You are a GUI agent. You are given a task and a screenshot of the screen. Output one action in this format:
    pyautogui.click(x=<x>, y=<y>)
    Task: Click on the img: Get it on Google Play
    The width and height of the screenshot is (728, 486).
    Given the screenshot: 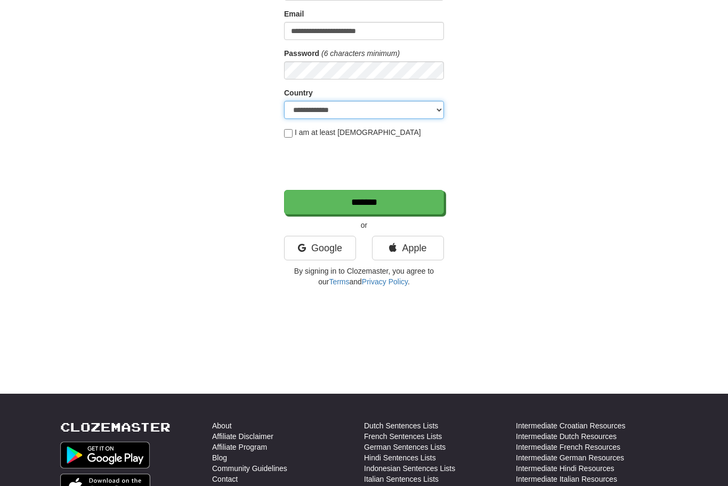 What is the action you would take?
    pyautogui.click(x=105, y=455)
    